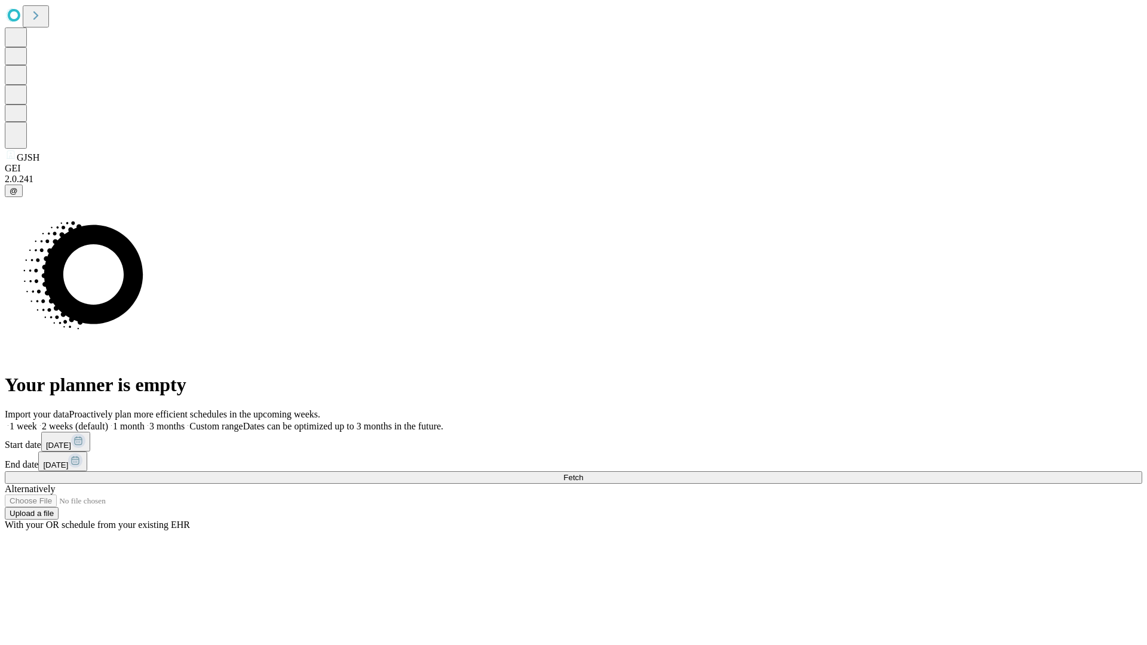  I want to click on span: Proactively plan more efficient schedules in the upcoming weeks., so click(195, 414).